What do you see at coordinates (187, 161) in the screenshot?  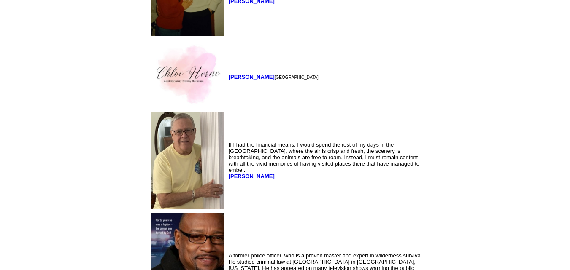 I see `img: 12983.jpeg` at bounding box center [187, 161].